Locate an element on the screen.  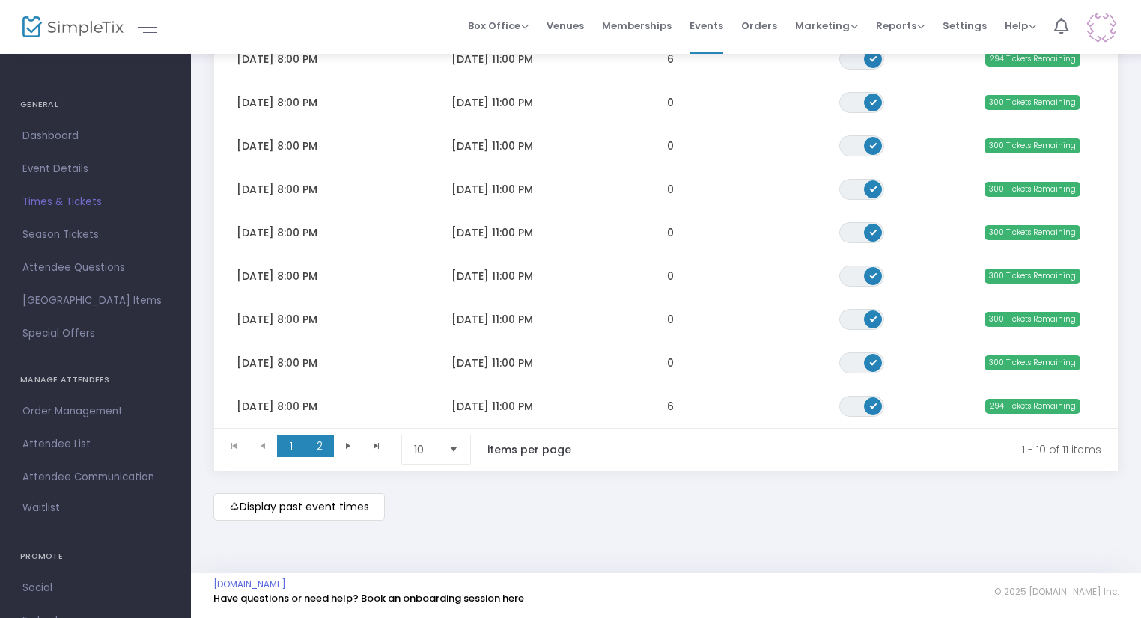
span: Venues is located at coordinates (565, 25).